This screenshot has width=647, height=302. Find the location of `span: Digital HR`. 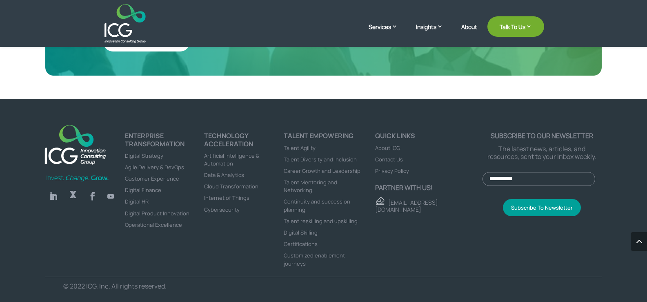

span: Digital HR is located at coordinates (137, 201).